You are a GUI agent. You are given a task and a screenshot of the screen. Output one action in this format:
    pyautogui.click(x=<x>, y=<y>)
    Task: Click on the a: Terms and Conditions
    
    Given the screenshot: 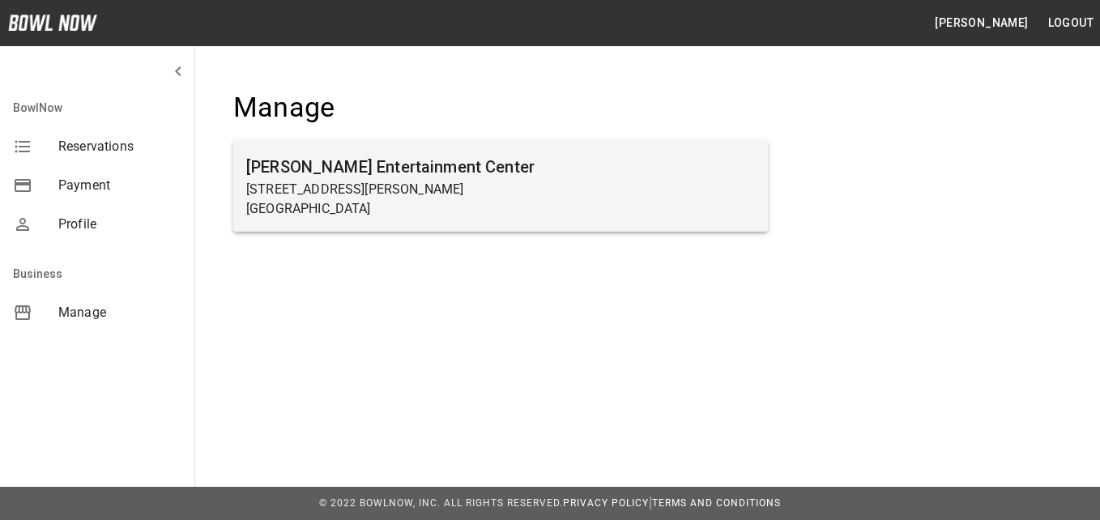 What is the action you would take?
    pyautogui.click(x=716, y=503)
    